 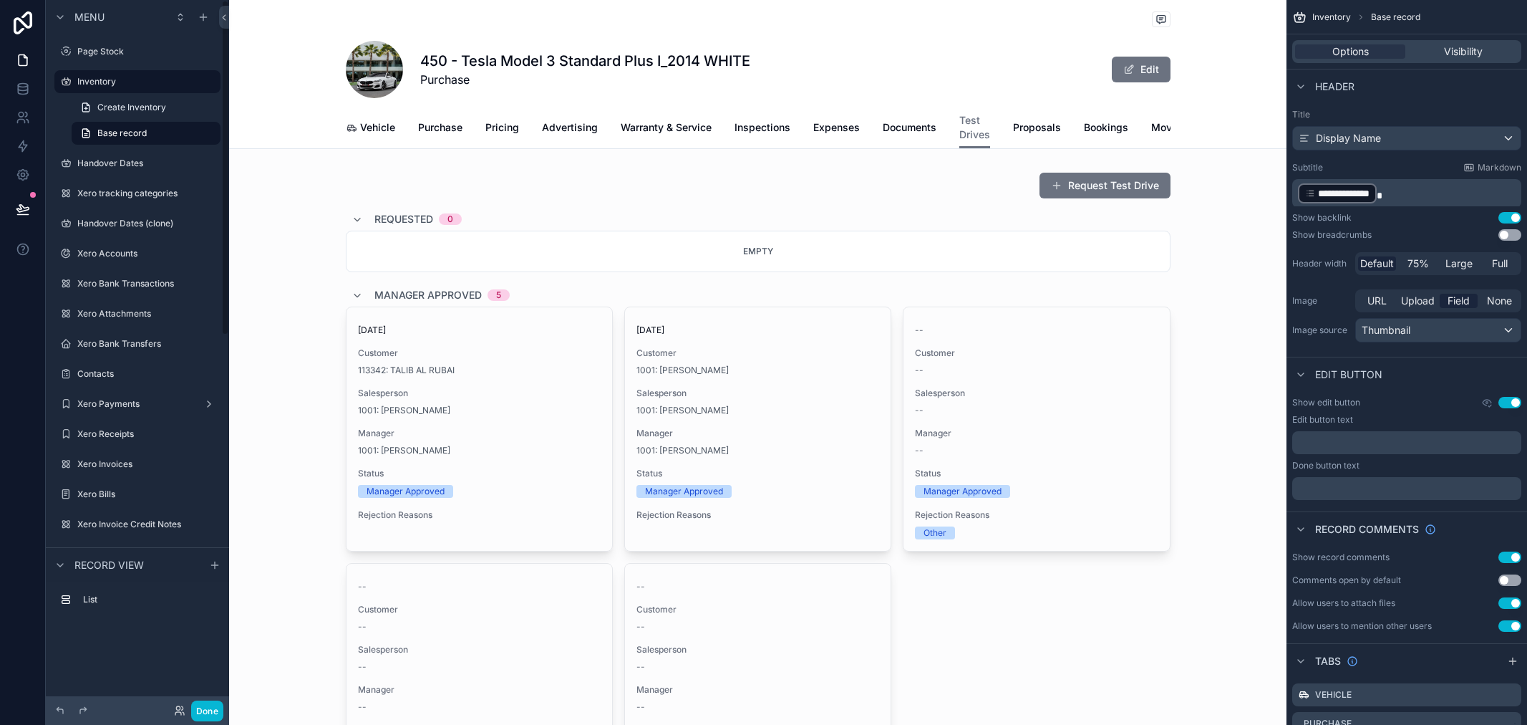 I want to click on span: Purchase, so click(x=440, y=127).